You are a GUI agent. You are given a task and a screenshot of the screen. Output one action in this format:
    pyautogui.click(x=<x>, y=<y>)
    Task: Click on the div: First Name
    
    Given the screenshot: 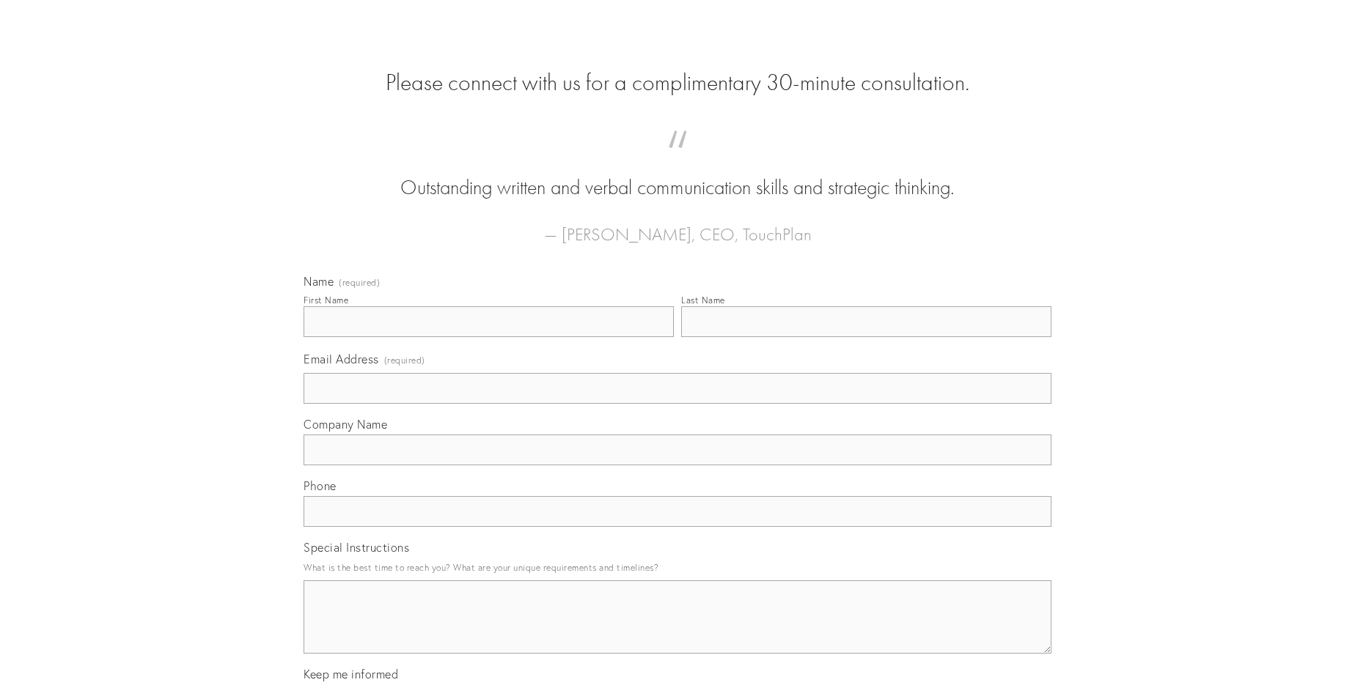 What is the action you would take?
    pyautogui.click(x=325, y=300)
    